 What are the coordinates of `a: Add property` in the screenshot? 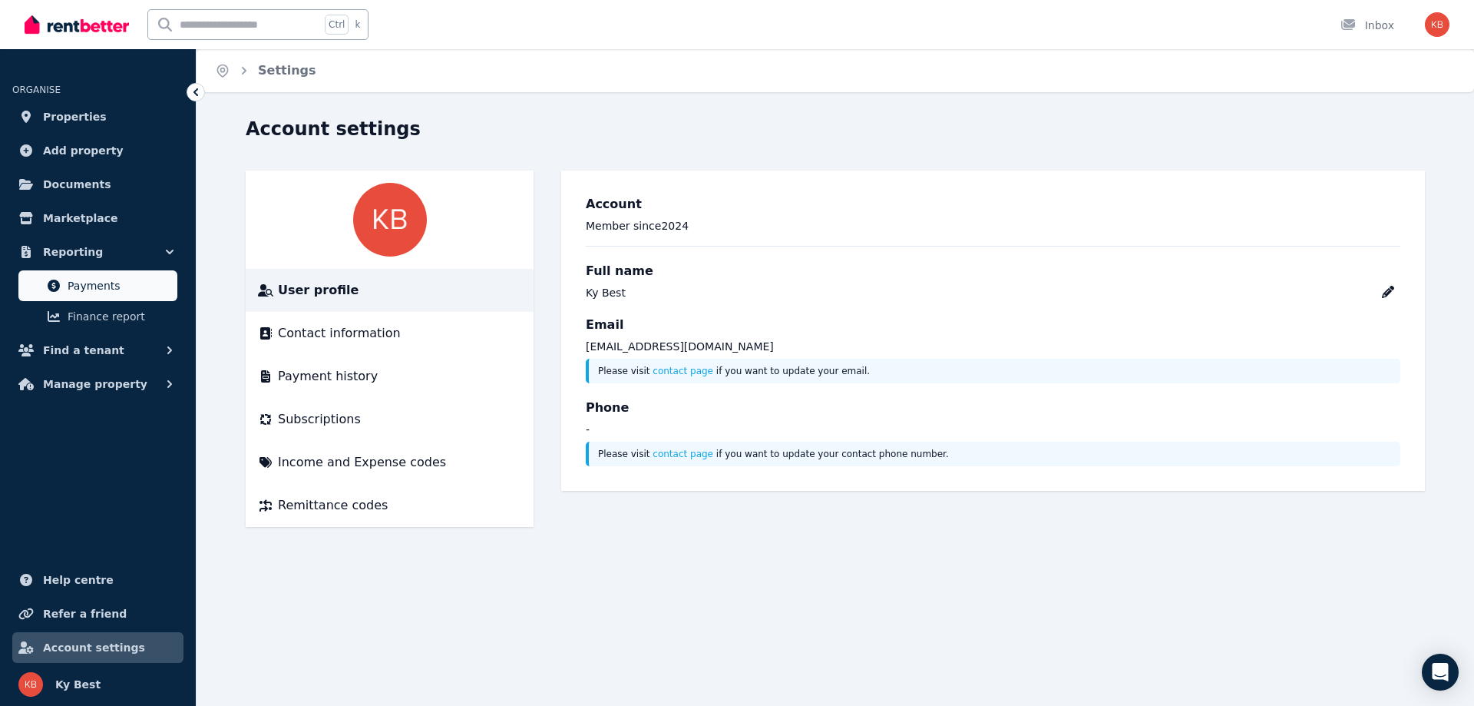 It's located at (98, 151).